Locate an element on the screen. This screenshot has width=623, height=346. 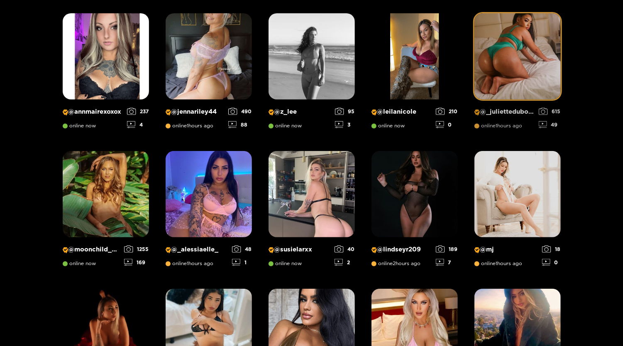
a: Creator Profile Image: susielarxx@susielarxxonline now402 is located at coordinates (312, 212).